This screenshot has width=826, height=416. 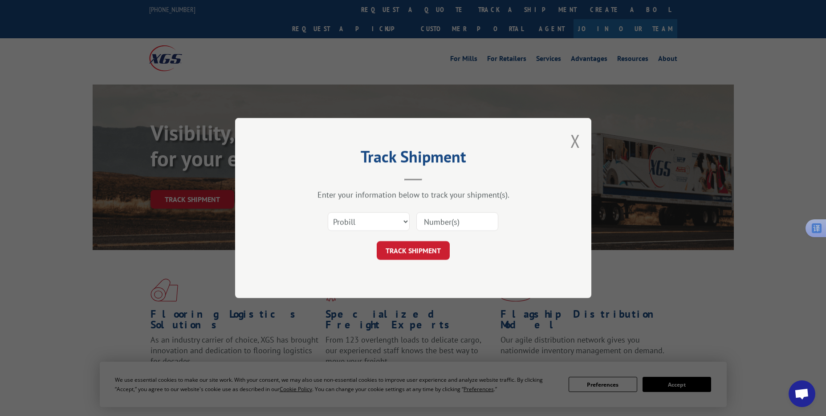 I want to click on input: Number(s), so click(x=457, y=222).